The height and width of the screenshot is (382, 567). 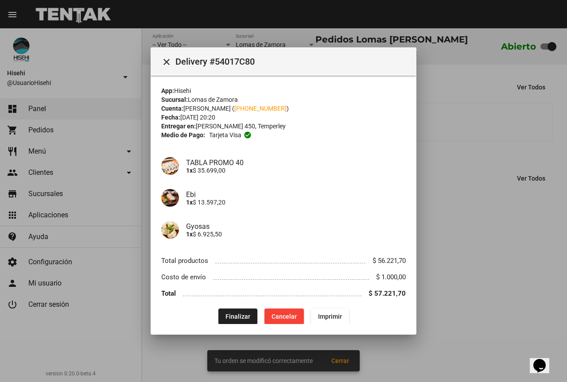 I want to click on strong: Medio de Pago:, so click(x=183, y=135).